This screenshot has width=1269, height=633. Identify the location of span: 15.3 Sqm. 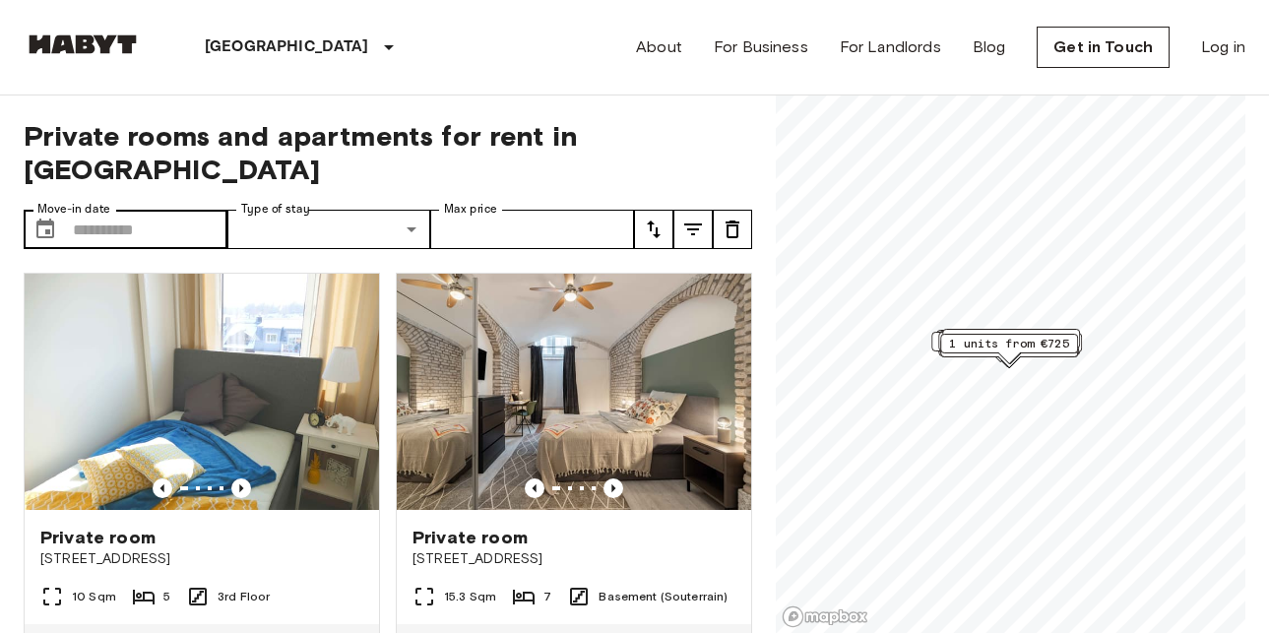
(470, 596).